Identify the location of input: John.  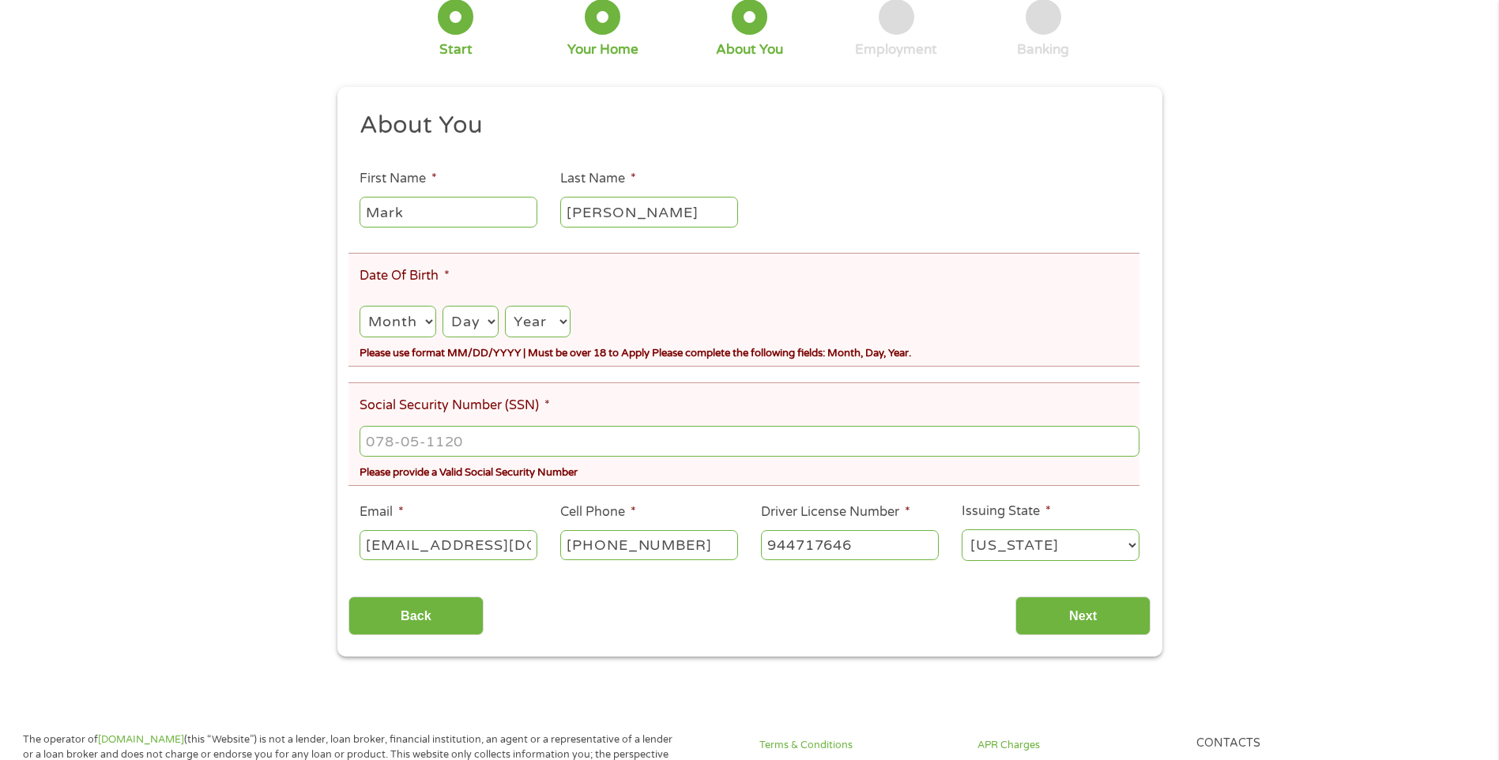
(448, 212).